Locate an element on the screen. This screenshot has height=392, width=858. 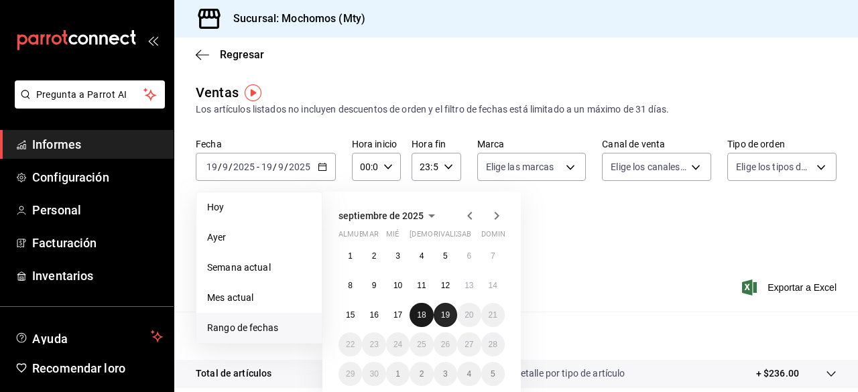
abbr: 10 de septiembre de 2025 is located at coordinates (398, 286).